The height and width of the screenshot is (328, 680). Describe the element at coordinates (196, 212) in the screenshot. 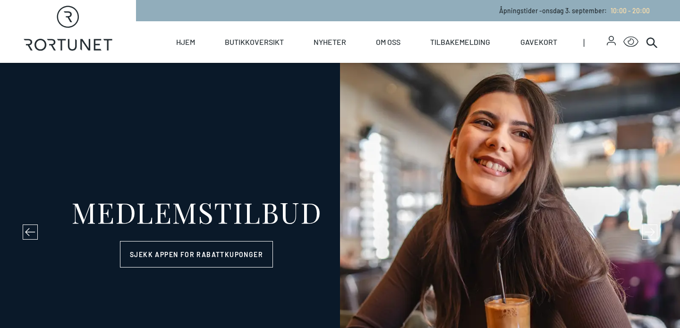

I see `div: MEDLEMSTILBUD` at that location.